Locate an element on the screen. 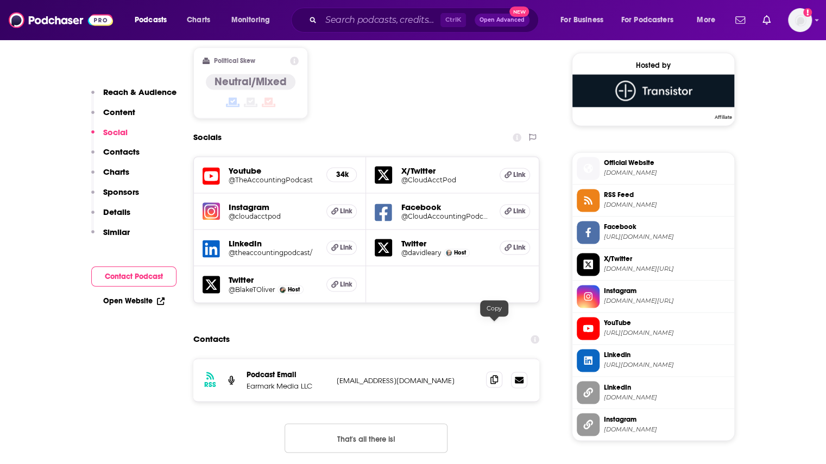 The image size is (826, 464). button: Charts is located at coordinates (110, 176).